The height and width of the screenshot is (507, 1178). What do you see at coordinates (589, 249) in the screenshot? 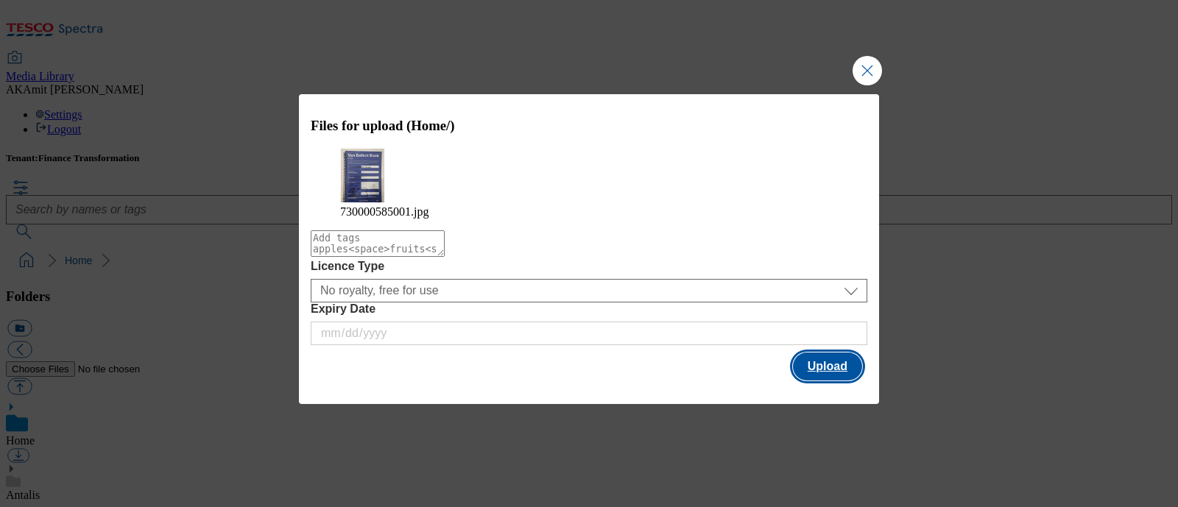
I see `div: Modal` at bounding box center [589, 249].